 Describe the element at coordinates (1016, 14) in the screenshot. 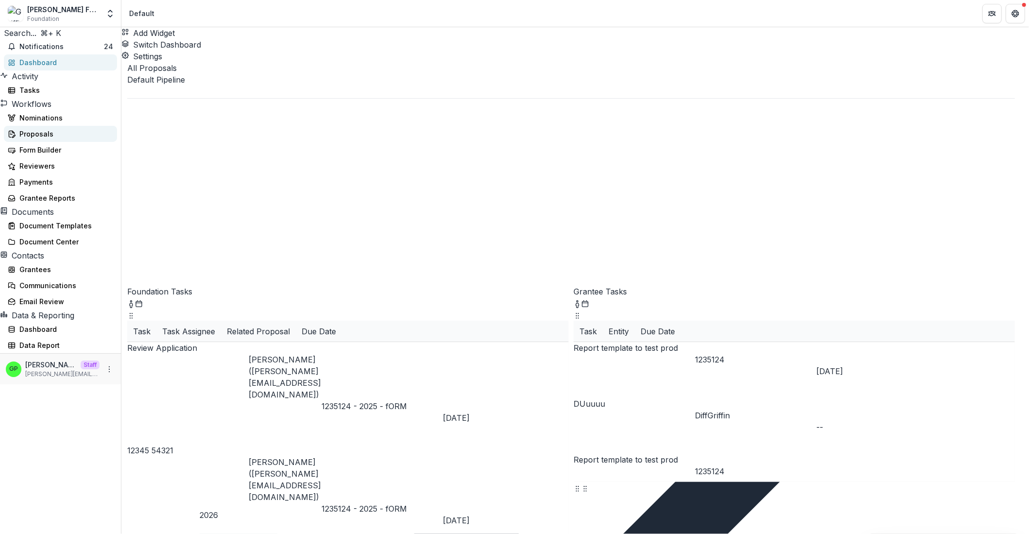

I see `button: Get Help` at that location.